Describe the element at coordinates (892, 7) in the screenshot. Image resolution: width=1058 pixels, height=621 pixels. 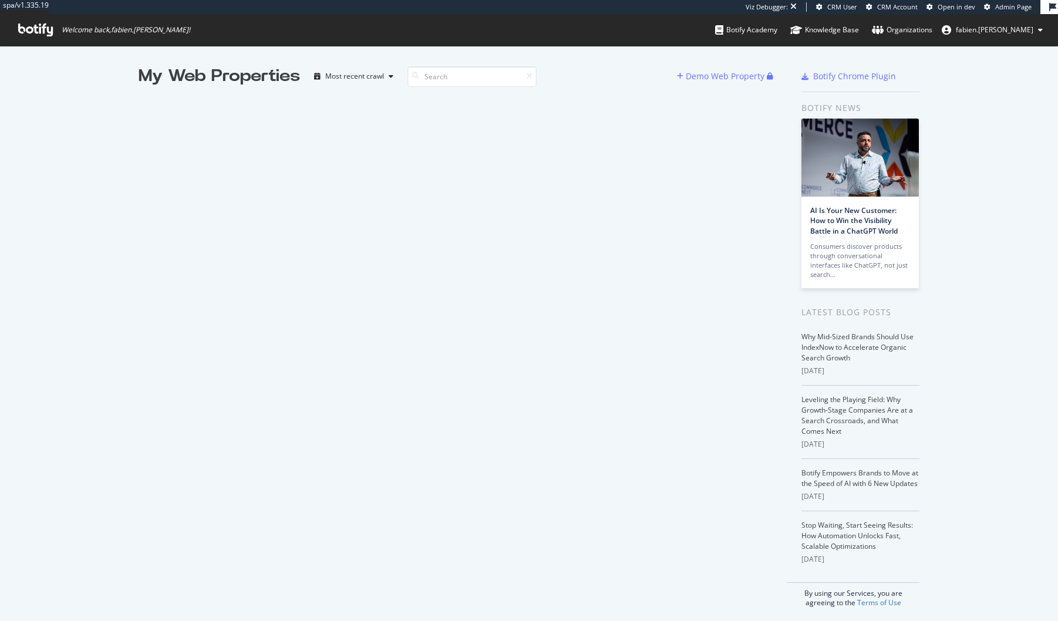
I see `a: CRM Account` at that location.